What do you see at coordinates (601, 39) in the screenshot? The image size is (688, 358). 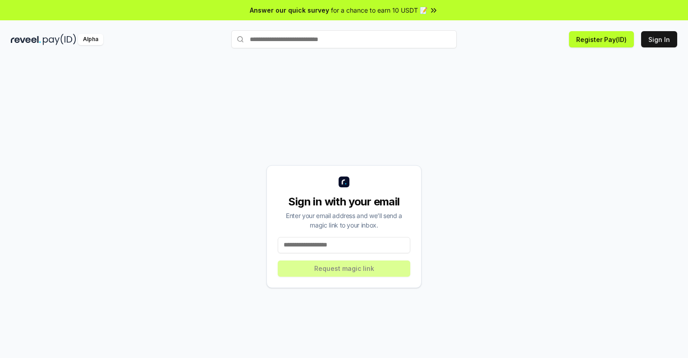 I see `button: Register Pay(ID)` at bounding box center [601, 39].